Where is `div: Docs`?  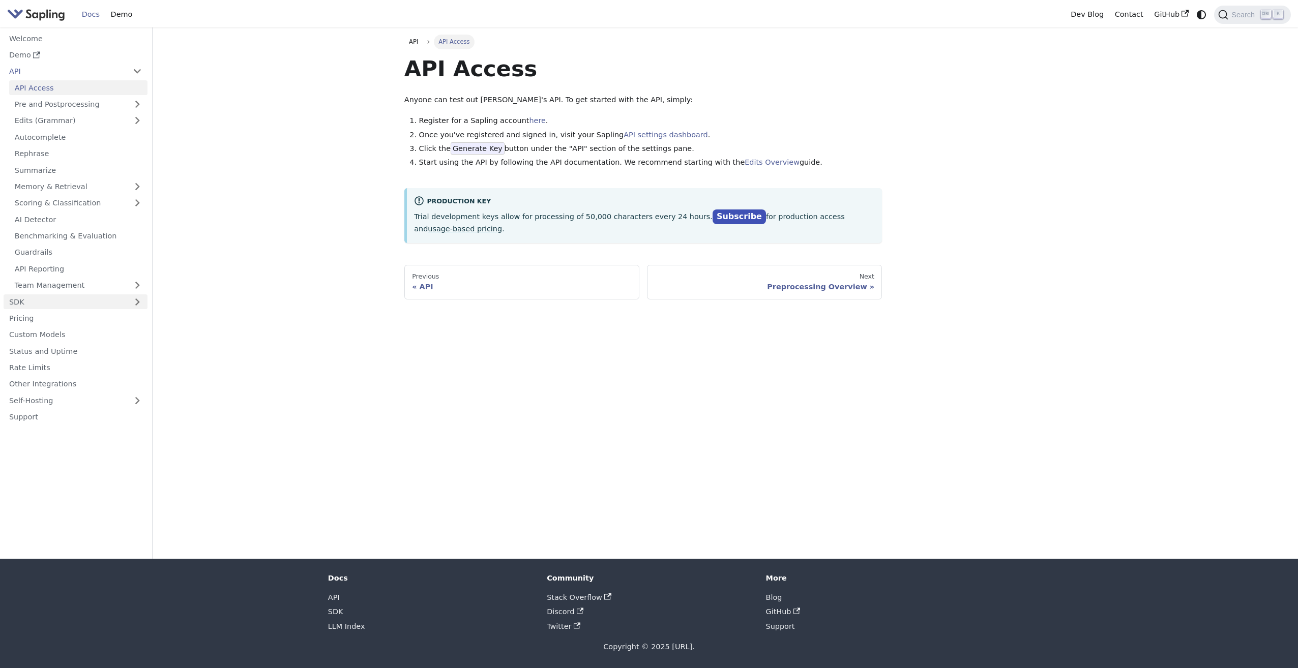
div: Docs is located at coordinates (430, 578).